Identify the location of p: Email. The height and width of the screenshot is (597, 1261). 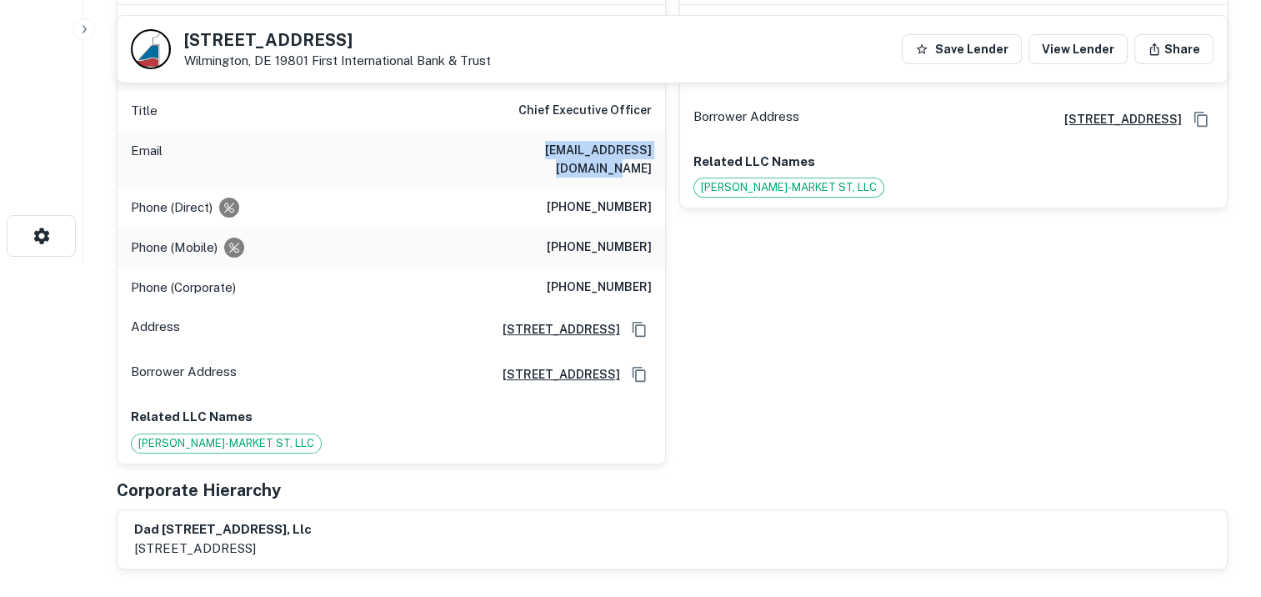
(147, 159).